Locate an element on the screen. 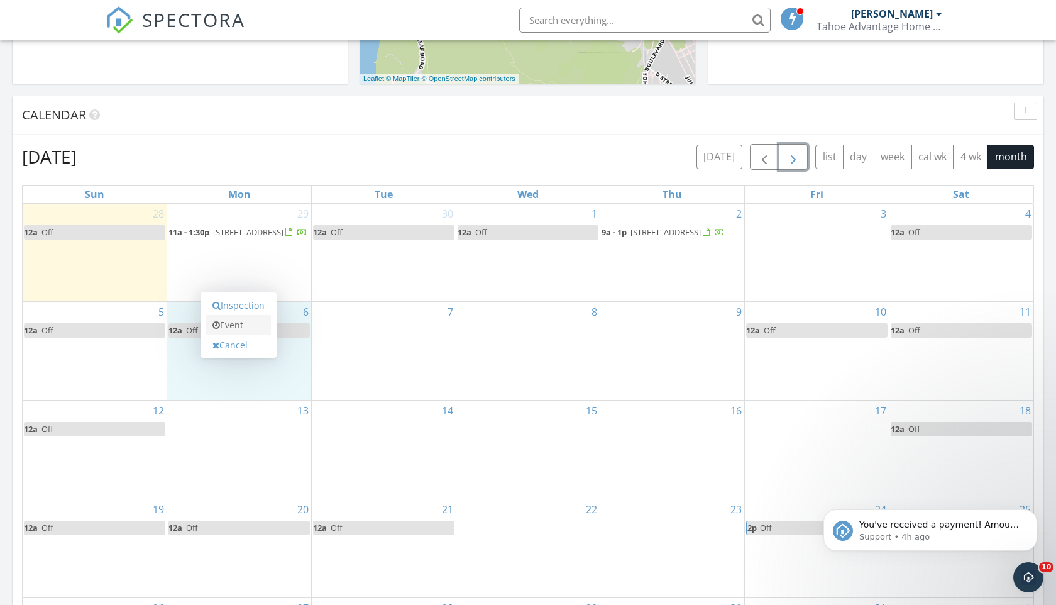  a: © MapTiler is located at coordinates (403, 79).